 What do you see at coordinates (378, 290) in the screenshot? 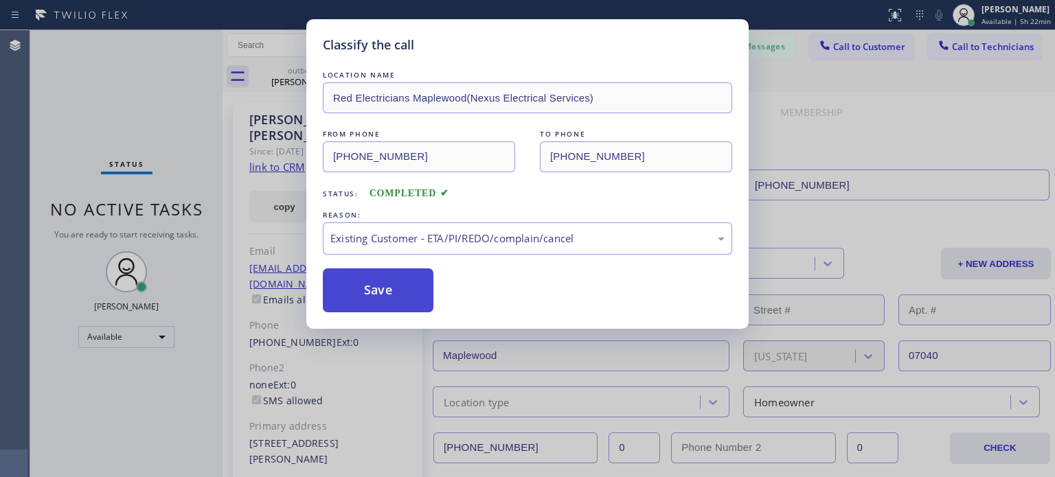
I see `button: Save` at bounding box center [378, 290].